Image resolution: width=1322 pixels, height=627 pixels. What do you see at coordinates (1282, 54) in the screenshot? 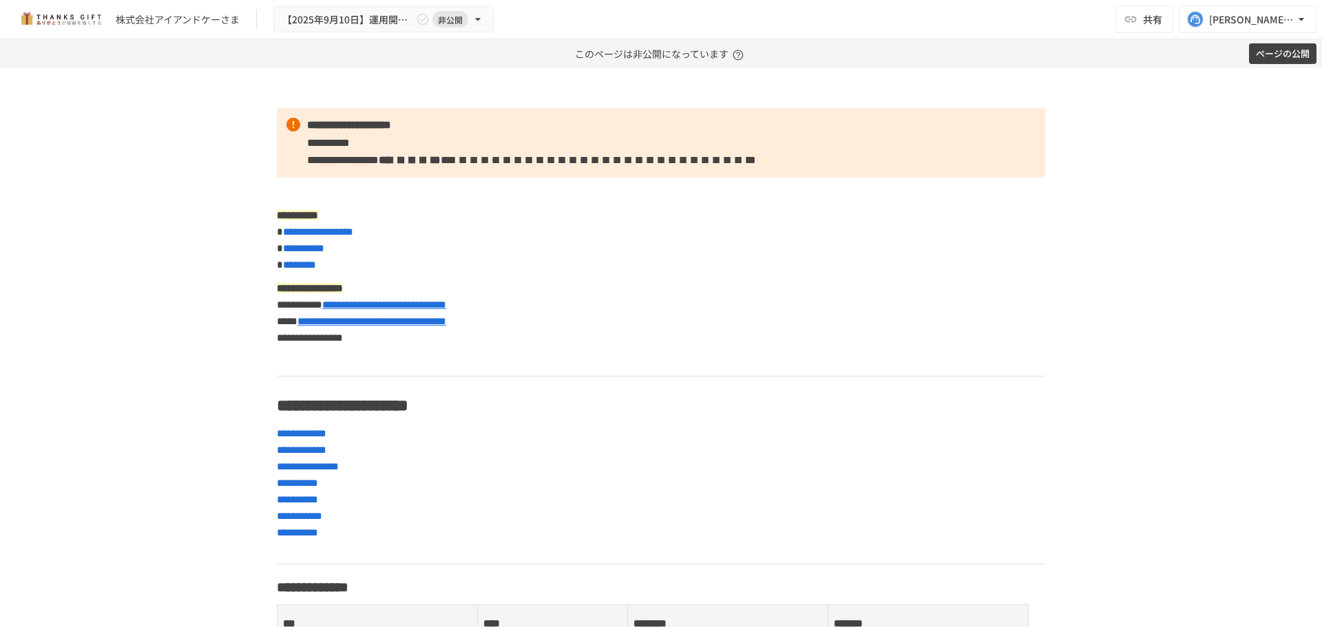
I see `button: ページの公開` at bounding box center [1282, 54].